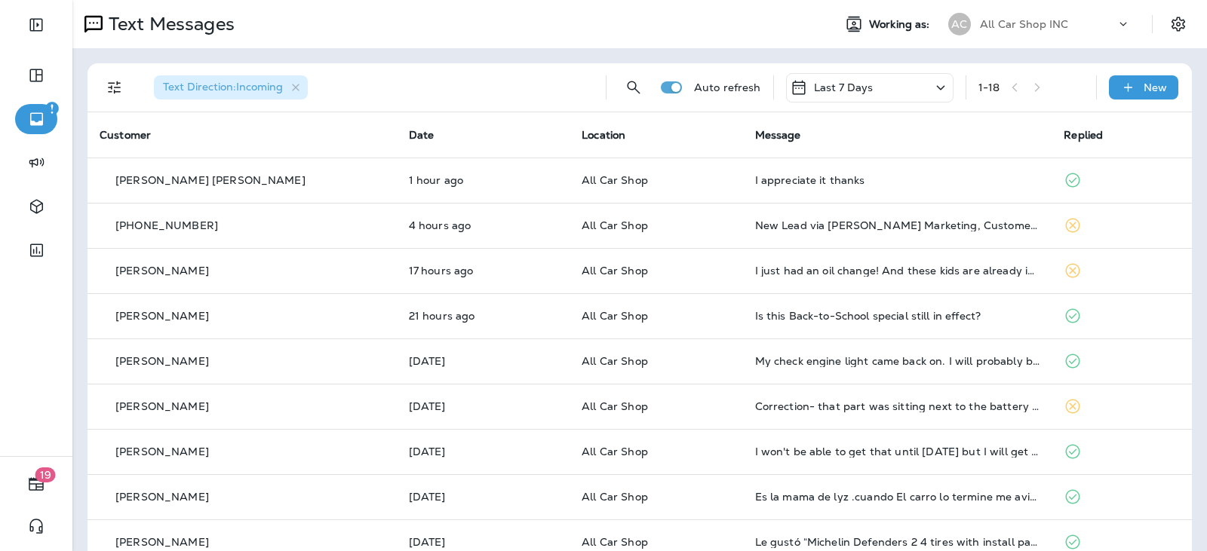  I want to click on p: New, so click(1154, 87).